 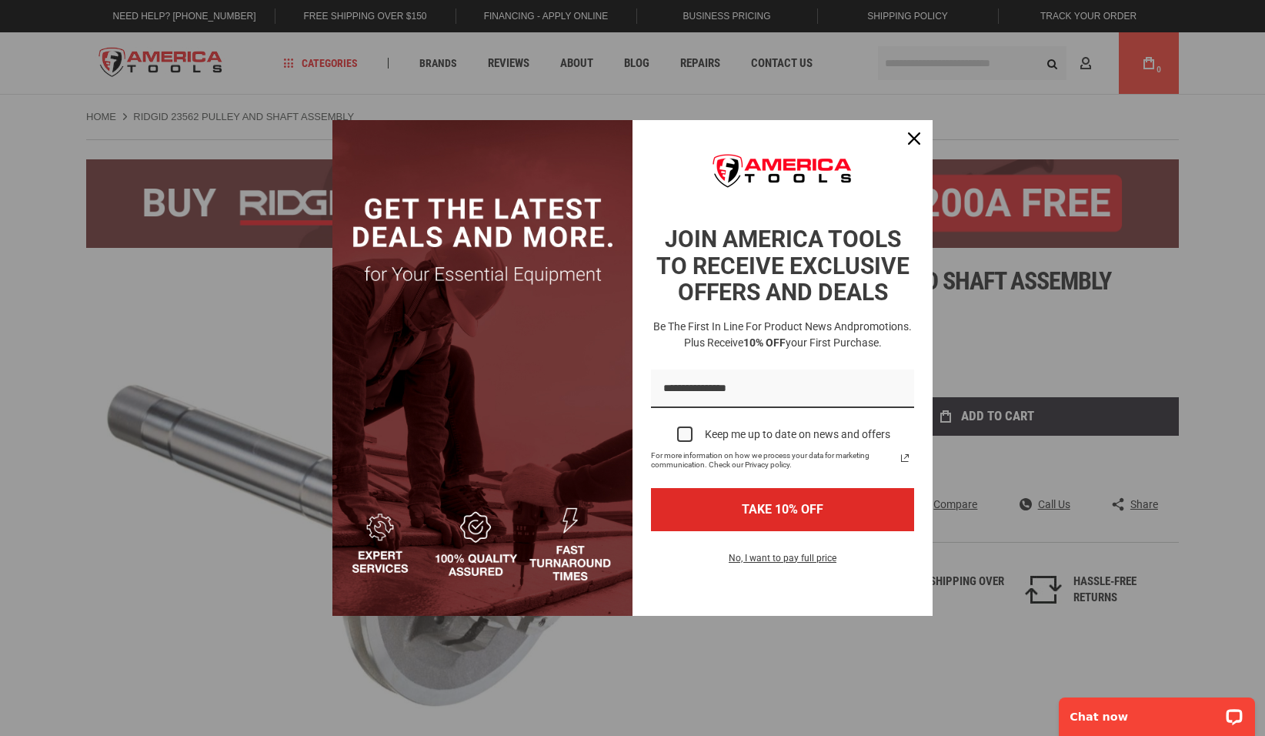 What do you see at coordinates (797, 434) in the screenshot?
I see `div: Keep me up to date on news and offers` at bounding box center [797, 434].